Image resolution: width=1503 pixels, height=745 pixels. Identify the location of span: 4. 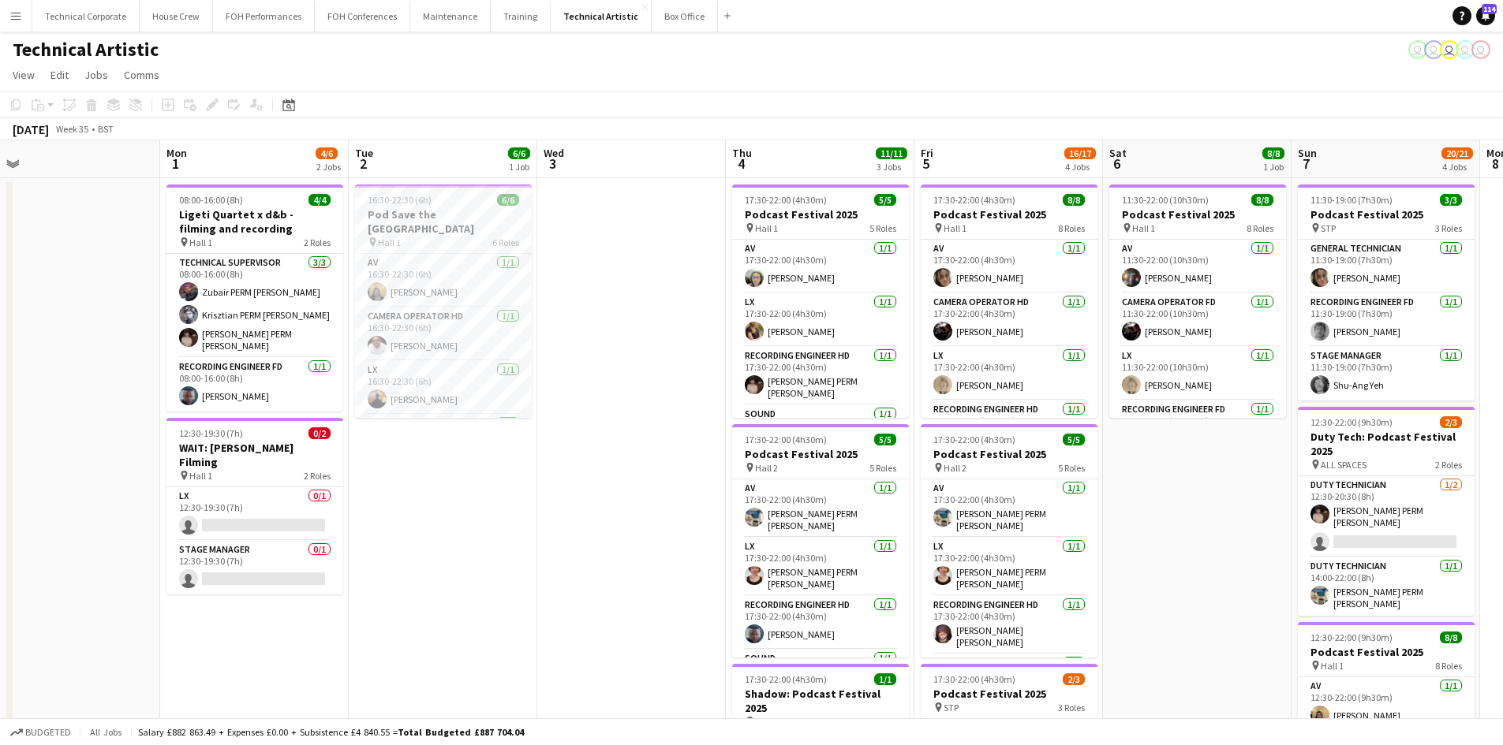
(741, 163).